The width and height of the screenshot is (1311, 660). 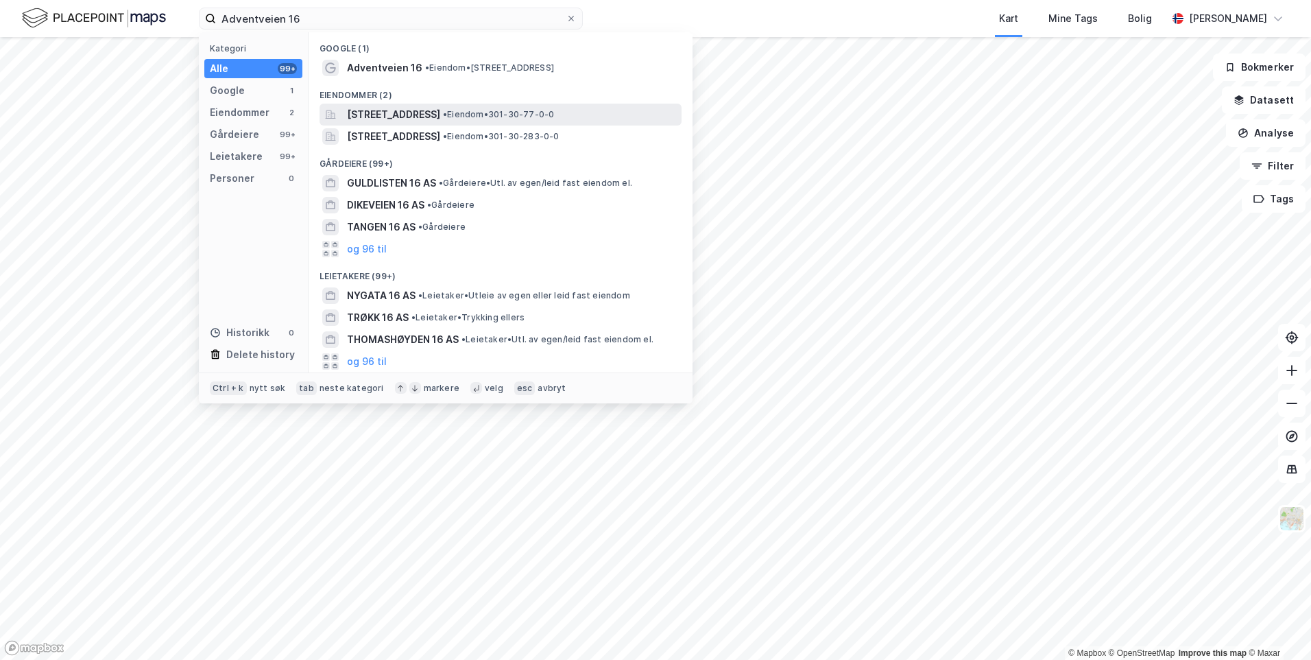 What do you see at coordinates (1264, 100) in the screenshot?
I see `button: Datasett` at bounding box center [1264, 100].